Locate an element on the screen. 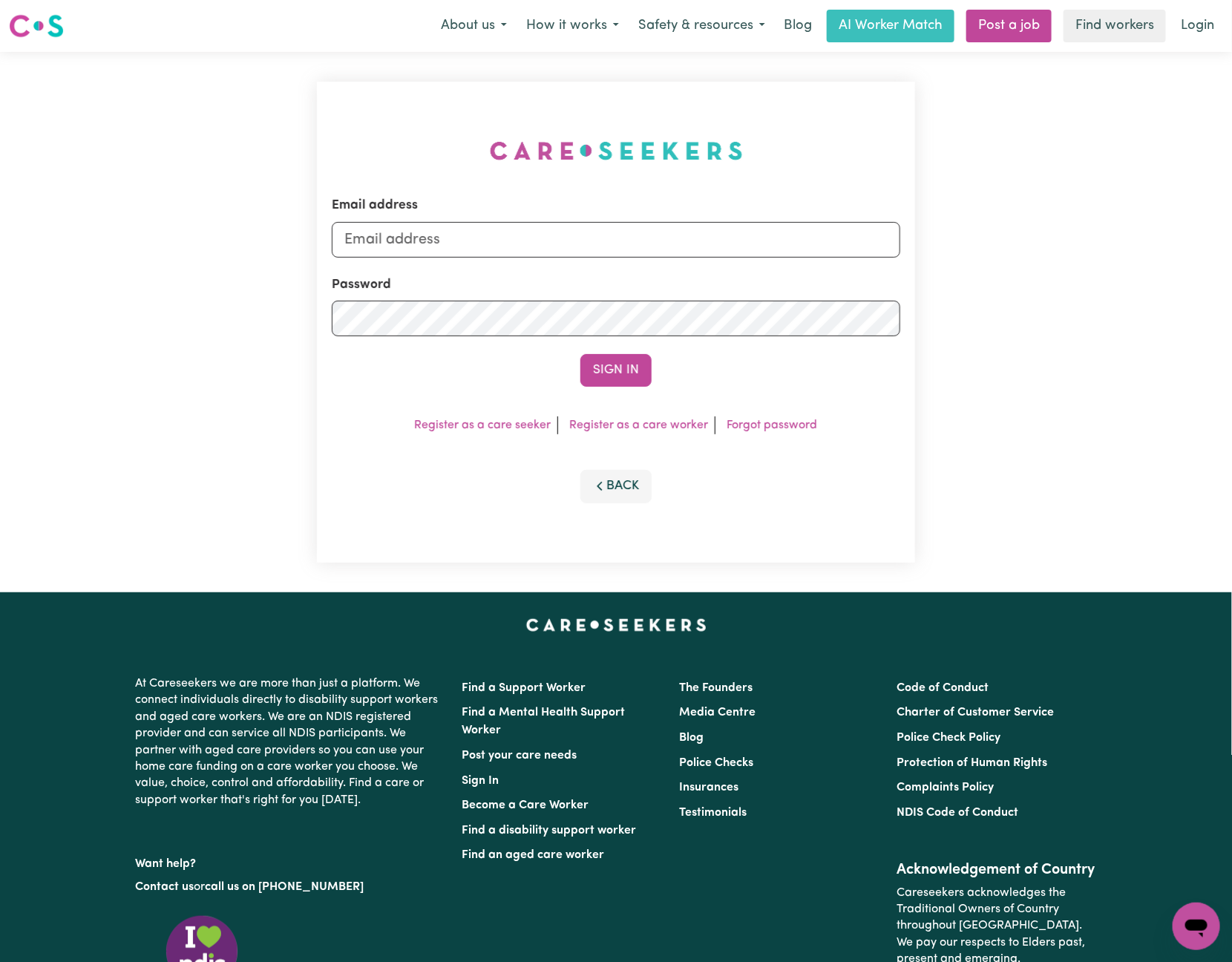 The image size is (1232, 962). input: Email address is located at coordinates (616, 240).